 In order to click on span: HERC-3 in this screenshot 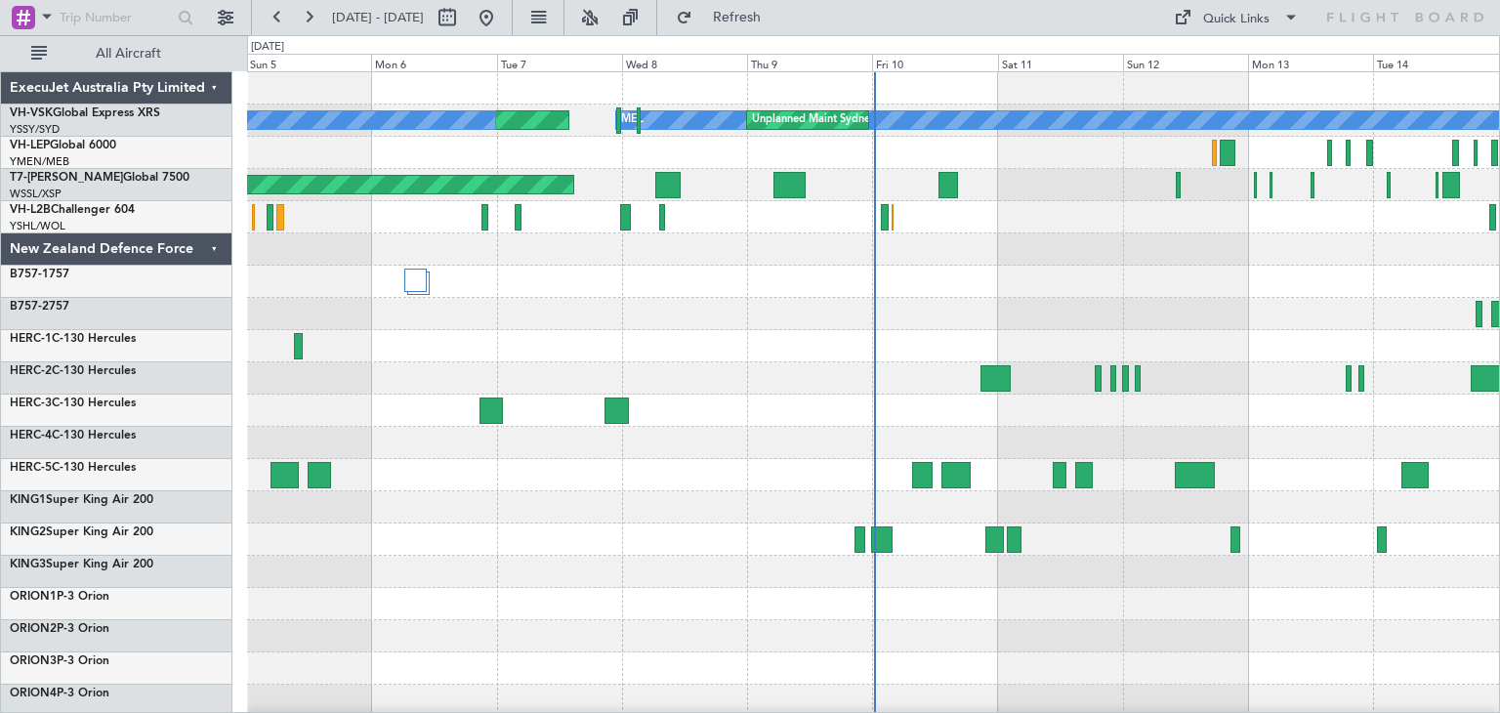, I will do `click(30, 403)`.